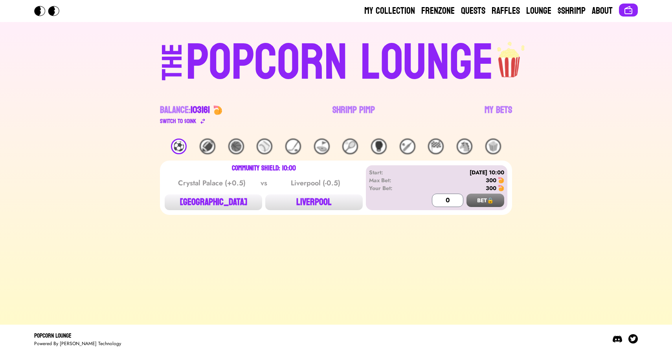 The image size is (672, 353). I want to click on div: THE, so click(173, 70).